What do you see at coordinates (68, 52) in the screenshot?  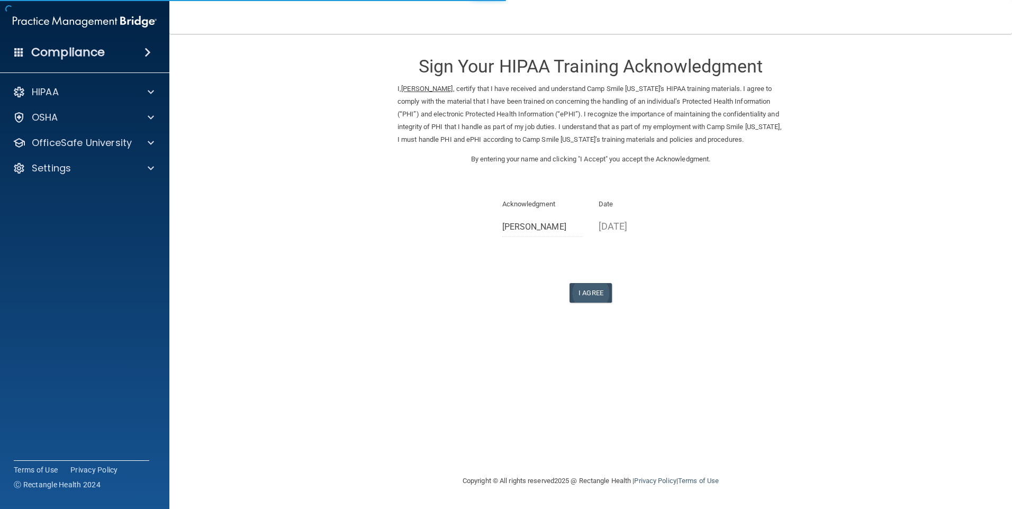 I see `h4: Compliance` at bounding box center [68, 52].